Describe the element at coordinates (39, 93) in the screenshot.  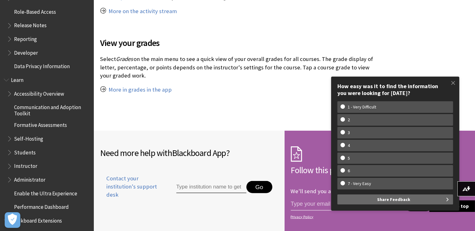
I see `span: Accessibility Overview` at that location.